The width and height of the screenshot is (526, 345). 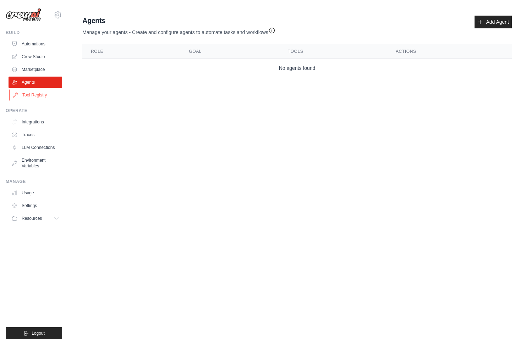 I want to click on div: Operate, so click(x=34, y=111).